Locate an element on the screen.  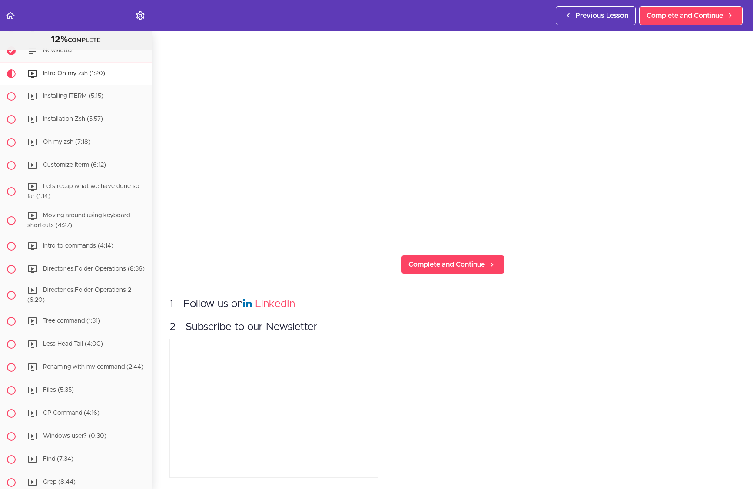
span: Tree command (1:31) is located at coordinates (71, 321).